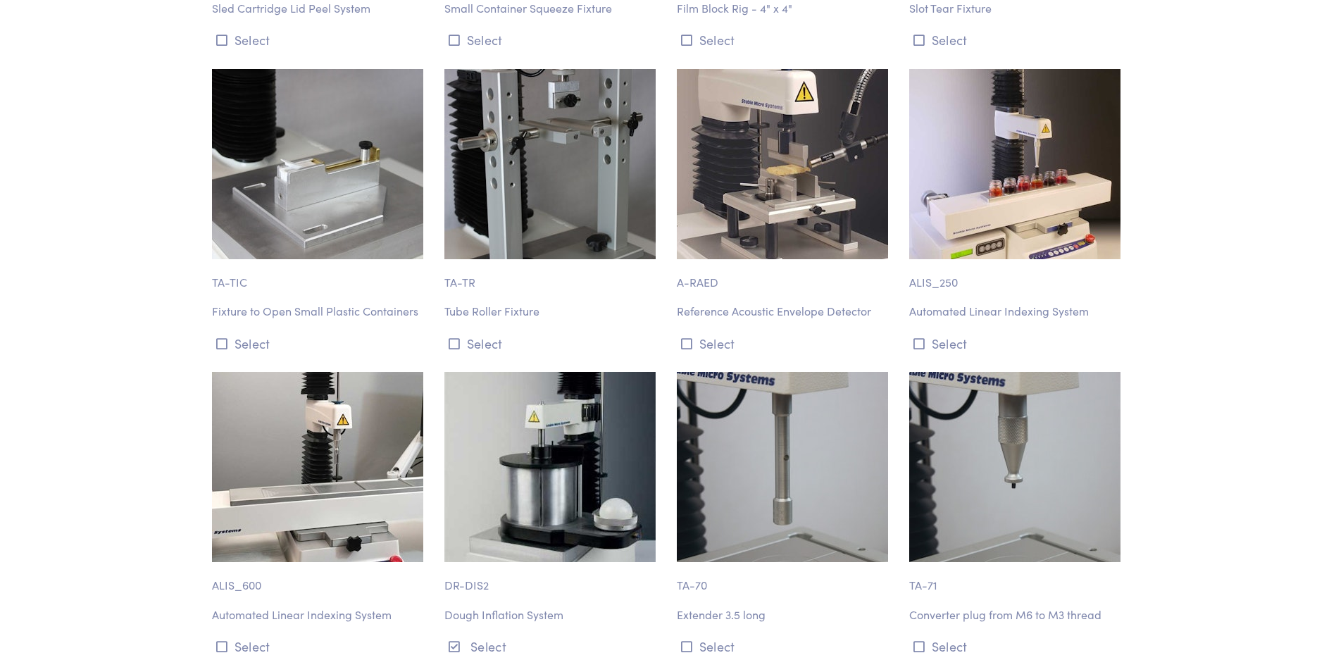 This screenshot has width=1336, height=672. Describe the element at coordinates (1017, 275) in the screenshot. I see `p: ALIS_250` at that location.